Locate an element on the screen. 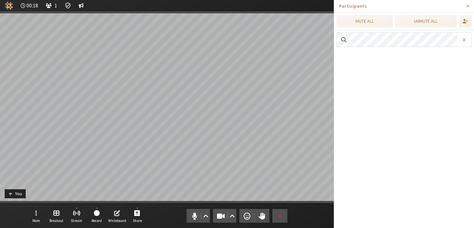 The height and width of the screenshot is (228, 474). button: Start streaming is located at coordinates (76, 216).